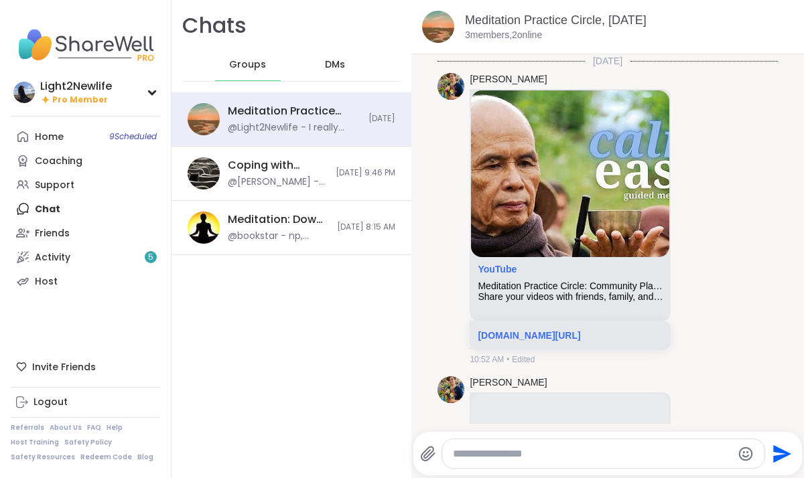 The width and height of the screenshot is (804, 478). I want to click on a: Support, so click(85, 185).